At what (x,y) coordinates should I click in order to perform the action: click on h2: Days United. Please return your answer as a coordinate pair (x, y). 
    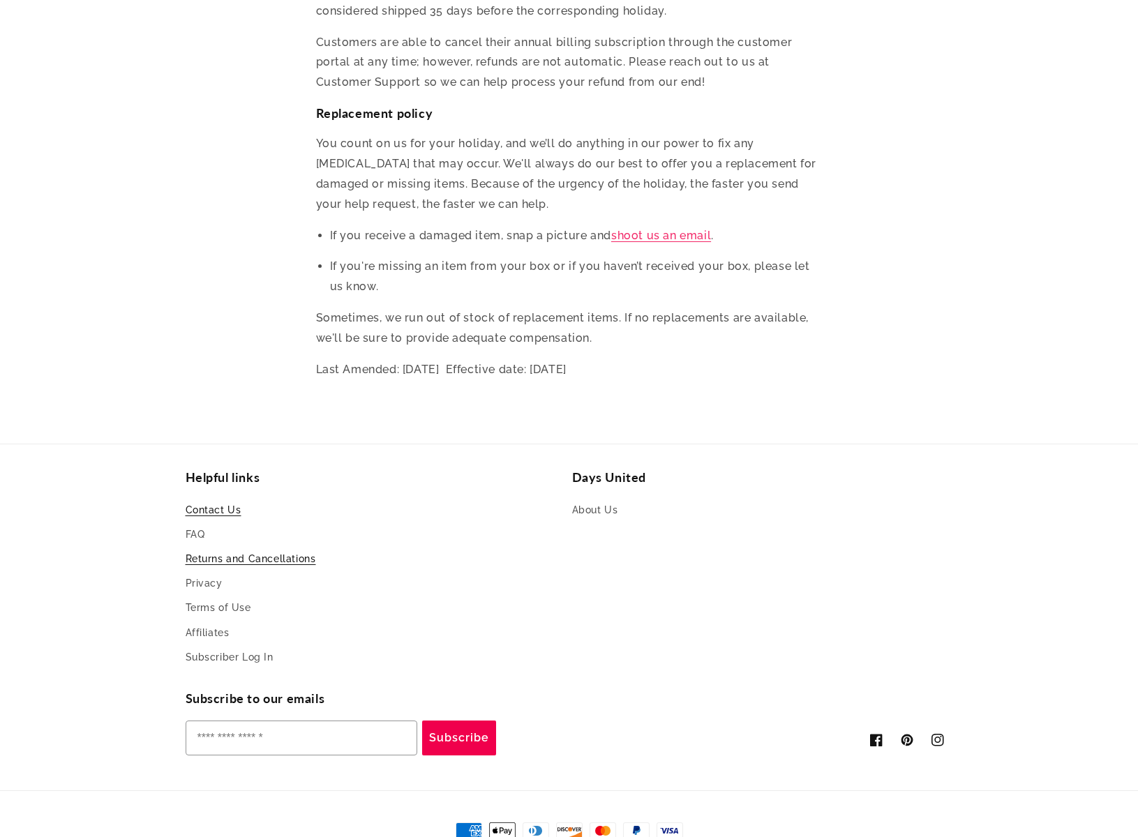
    Looking at the image, I should click on (763, 477).